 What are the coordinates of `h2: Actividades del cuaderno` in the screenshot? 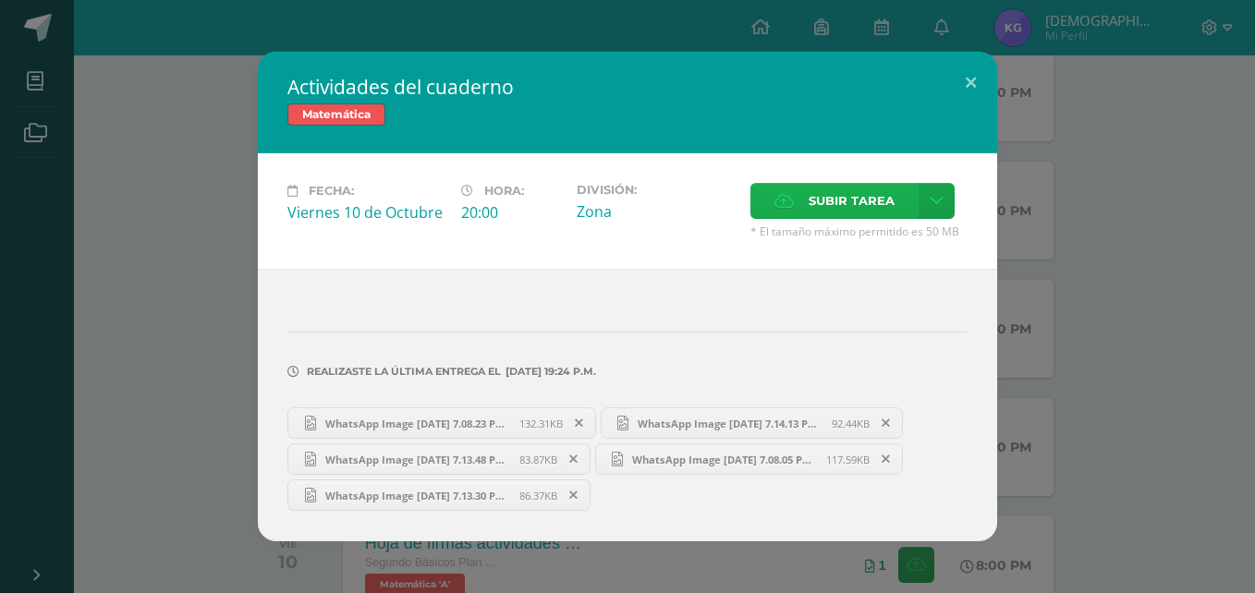 It's located at (627, 87).